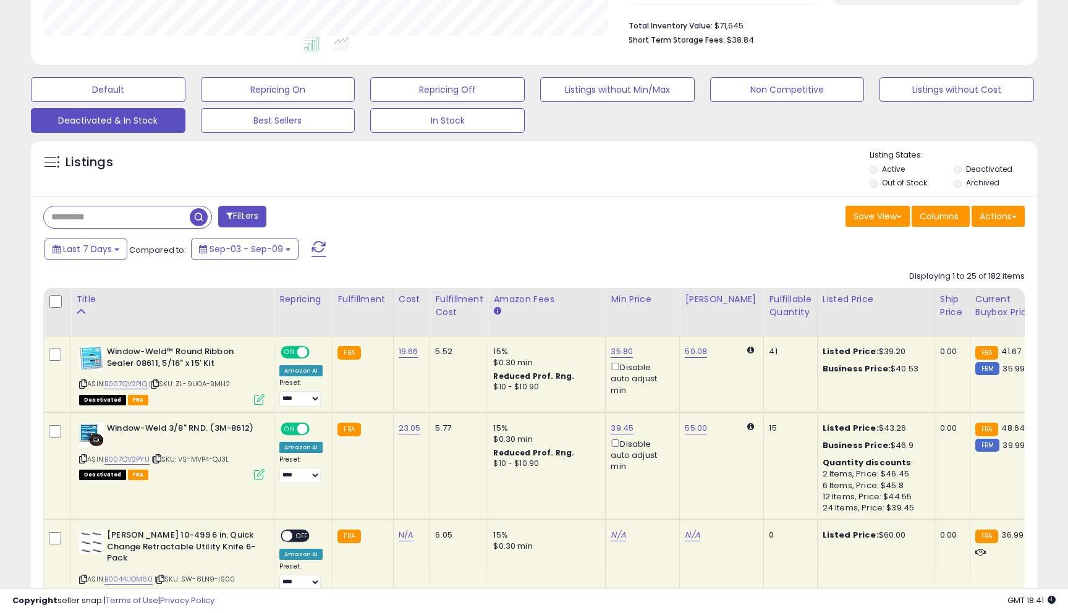 The image size is (1068, 613). Describe the element at coordinates (103, 400) in the screenshot. I see `span: All listings that are unavailable for purchase on Amazon for any reason other than out-of-stock` at that location.